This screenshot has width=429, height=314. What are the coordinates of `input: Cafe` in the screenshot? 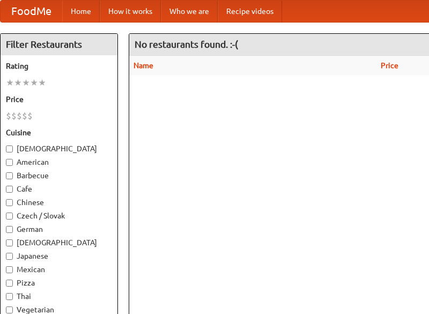 It's located at (9, 189).